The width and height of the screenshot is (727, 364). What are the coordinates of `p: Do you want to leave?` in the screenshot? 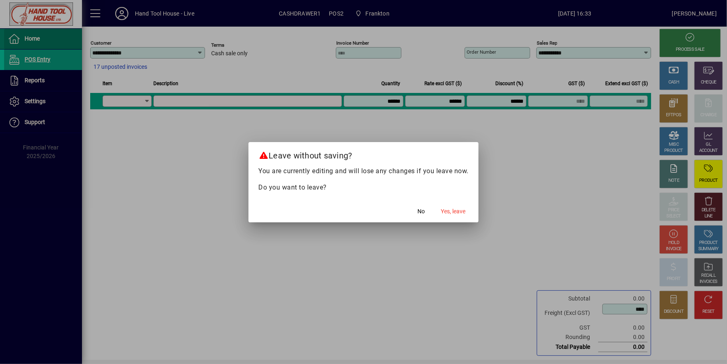 It's located at (363, 188).